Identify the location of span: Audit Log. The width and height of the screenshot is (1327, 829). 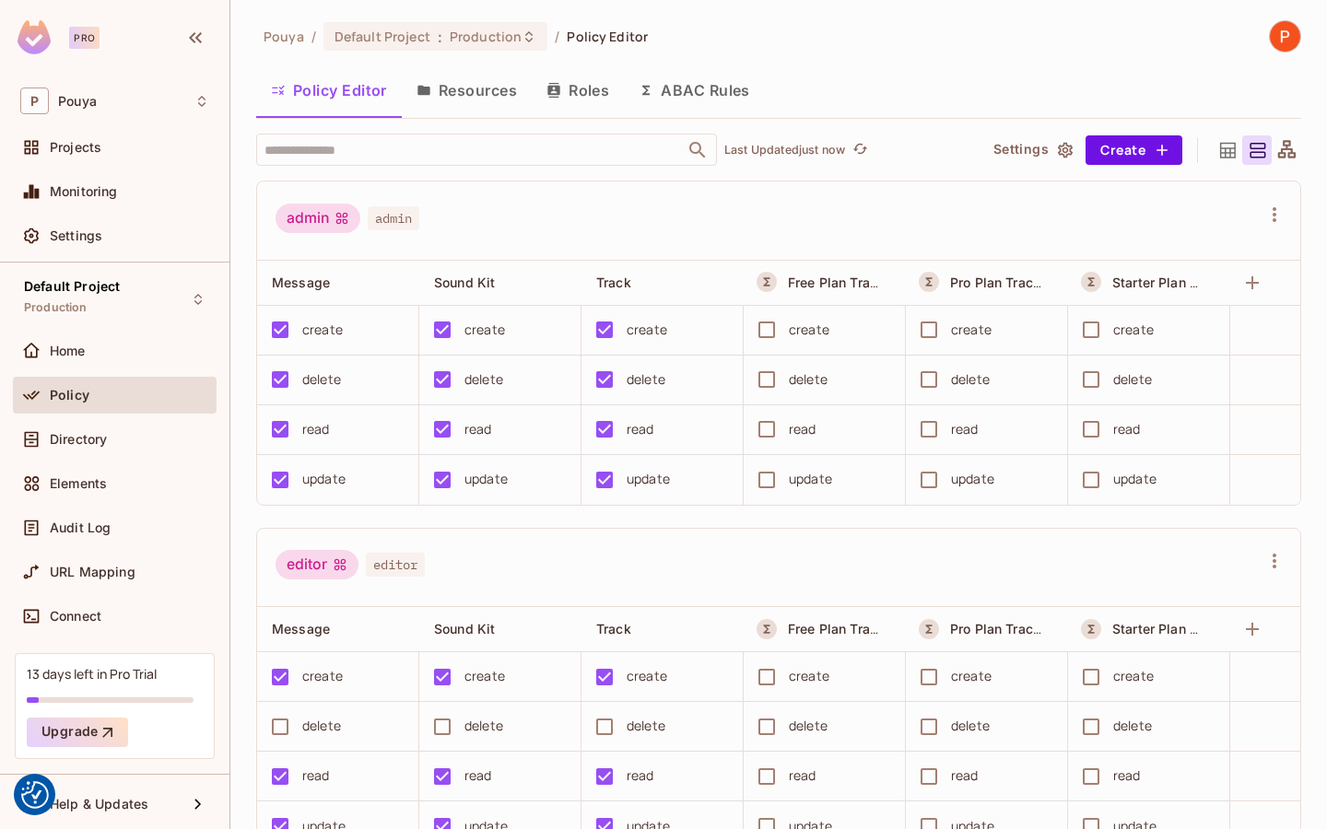
(80, 528).